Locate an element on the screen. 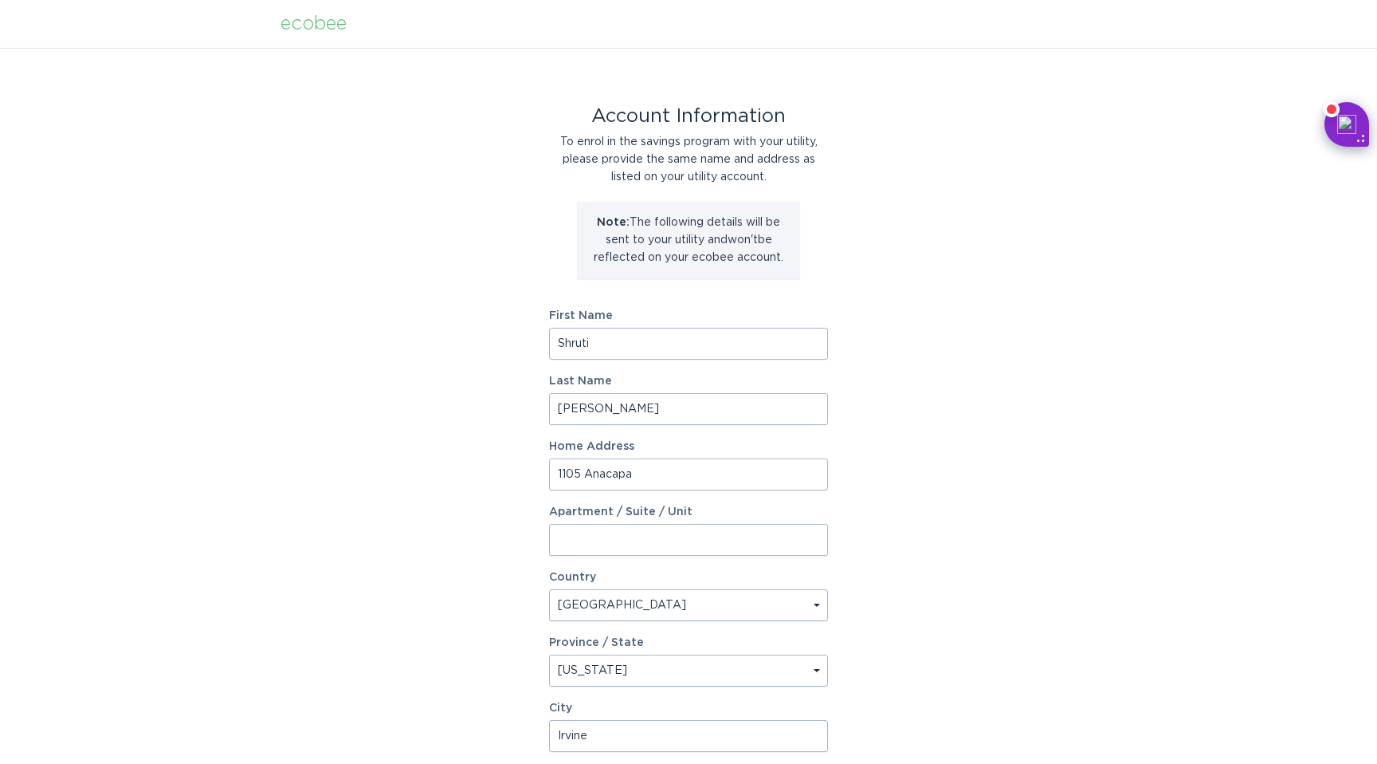 The image size is (1377, 764). label: Last Name is located at coordinates (689, 381).